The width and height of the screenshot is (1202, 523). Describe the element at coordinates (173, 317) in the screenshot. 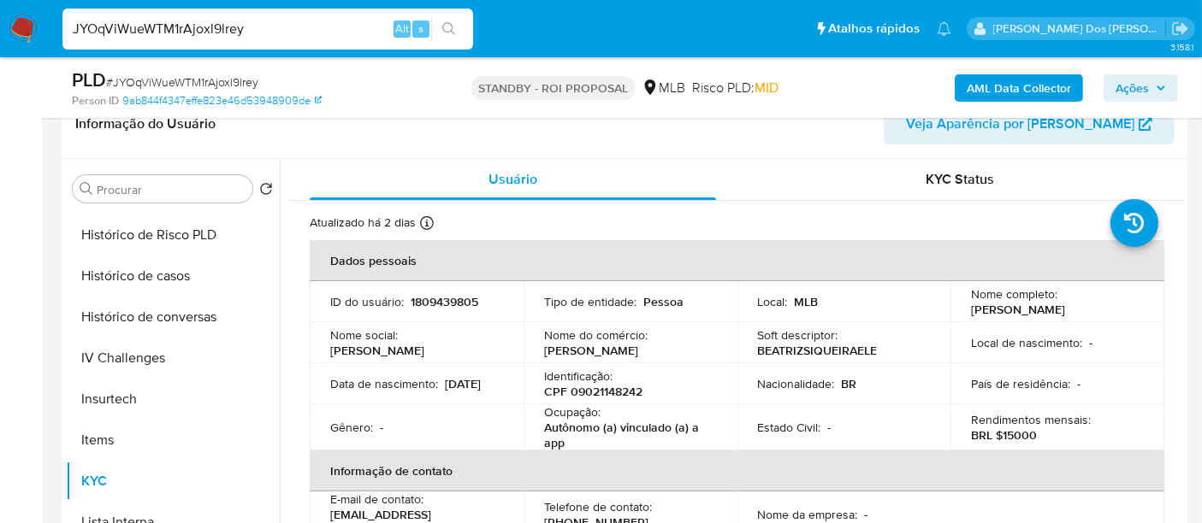

I see `button: Histórico de conversas` at that location.